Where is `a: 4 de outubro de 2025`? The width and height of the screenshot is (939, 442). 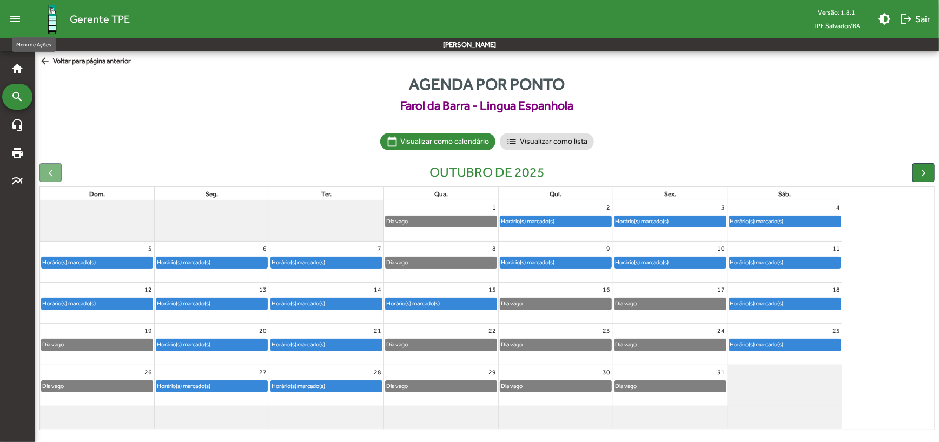
a: 4 de outubro de 2025 is located at coordinates (838, 208).